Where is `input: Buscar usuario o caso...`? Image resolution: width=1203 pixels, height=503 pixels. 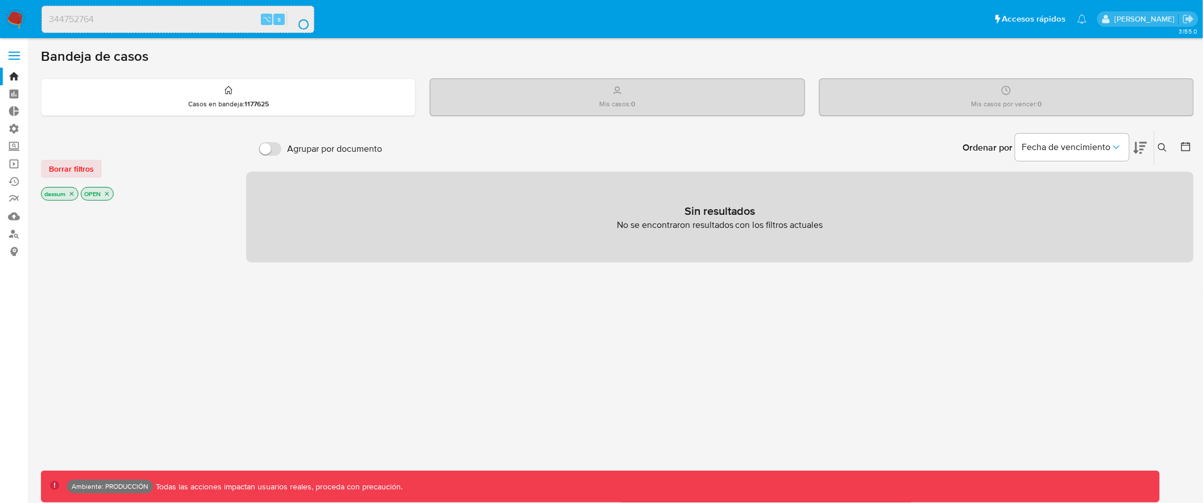
input: Buscar usuario o caso... is located at coordinates (178, 19).